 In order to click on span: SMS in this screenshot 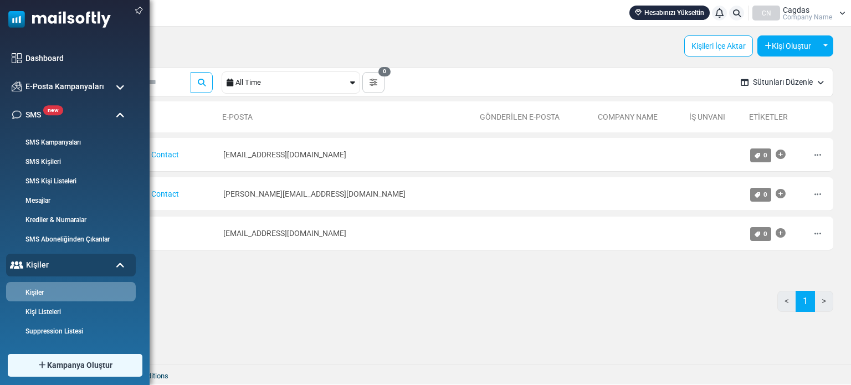, I will do `click(33, 115)`.